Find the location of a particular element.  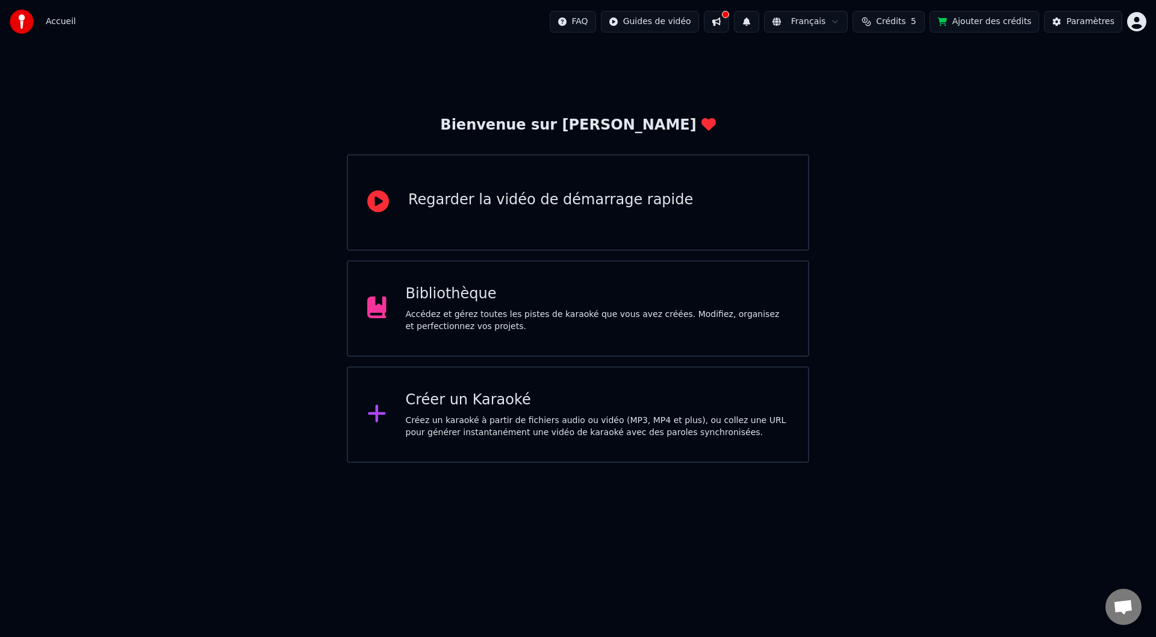

span: 5 is located at coordinates (914, 22).